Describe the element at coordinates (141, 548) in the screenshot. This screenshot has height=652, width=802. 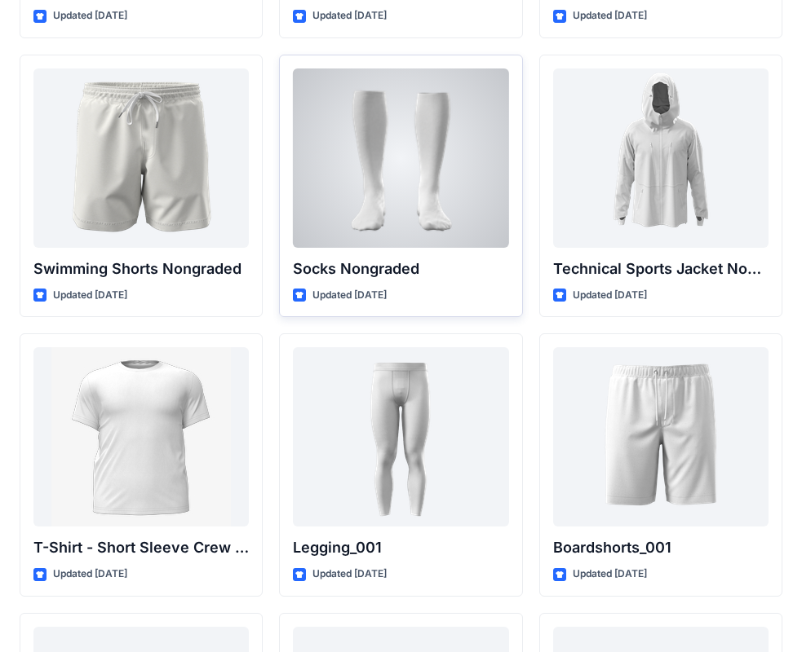
I see `p: T-Shirt - Short Sleeve Crew Neck` at that location.